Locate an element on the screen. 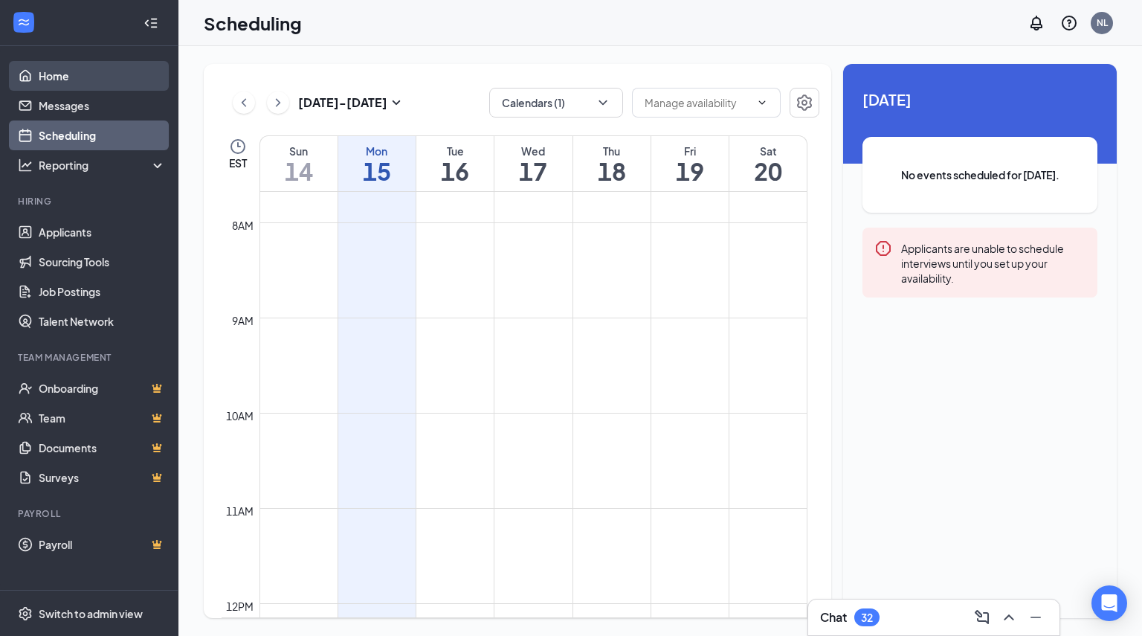  a: Talent Network is located at coordinates (102, 321).